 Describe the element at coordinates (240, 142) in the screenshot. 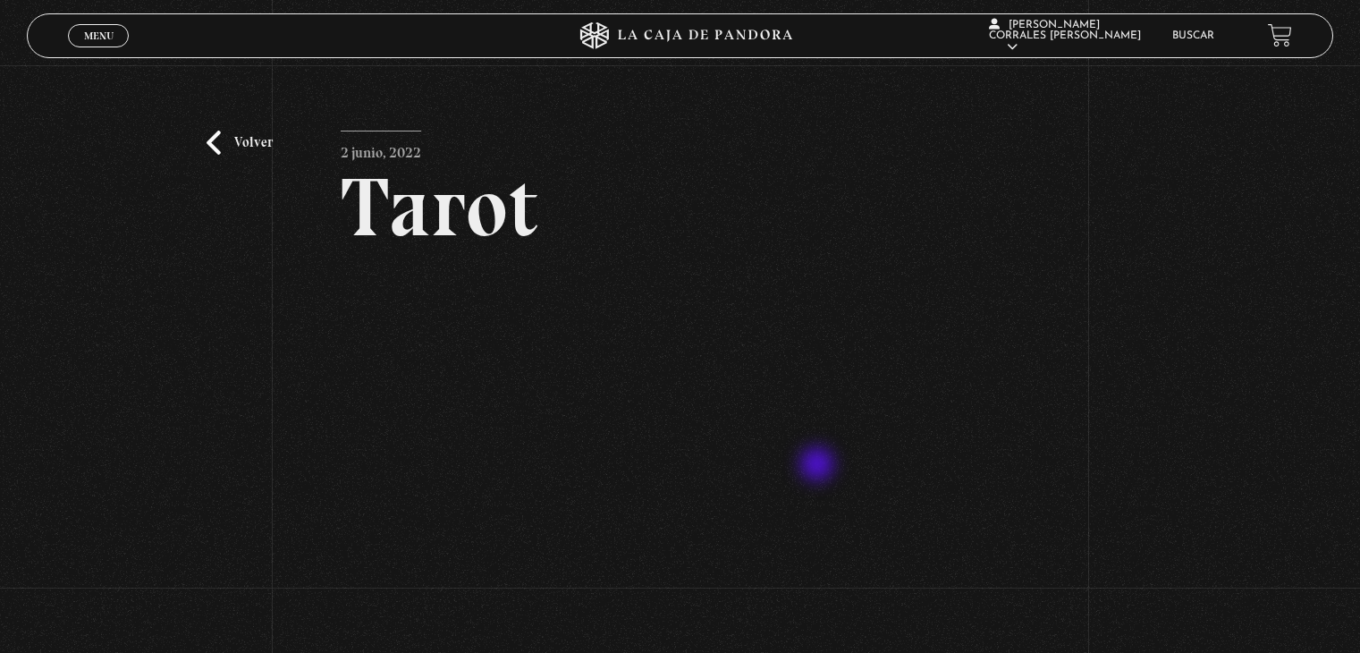

I see `a: Volver` at that location.